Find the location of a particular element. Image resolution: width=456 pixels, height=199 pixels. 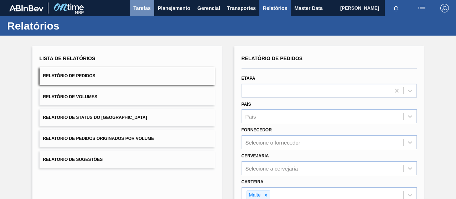

button: Relatório de Pedidos is located at coordinates (127, 76).